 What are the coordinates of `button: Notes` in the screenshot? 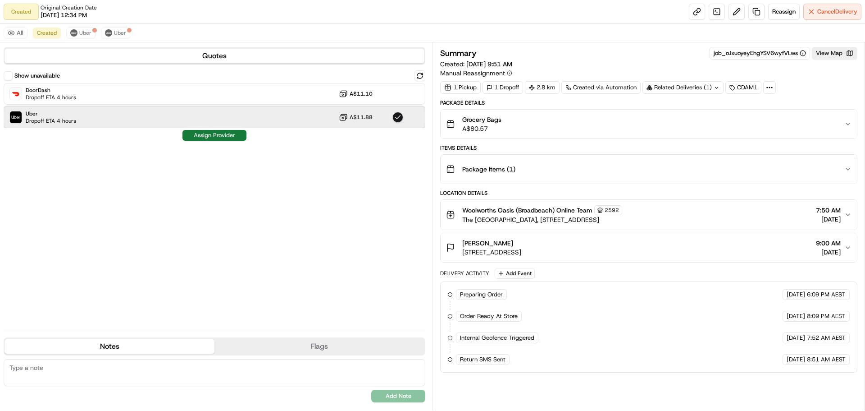 It's located at (110, 346).